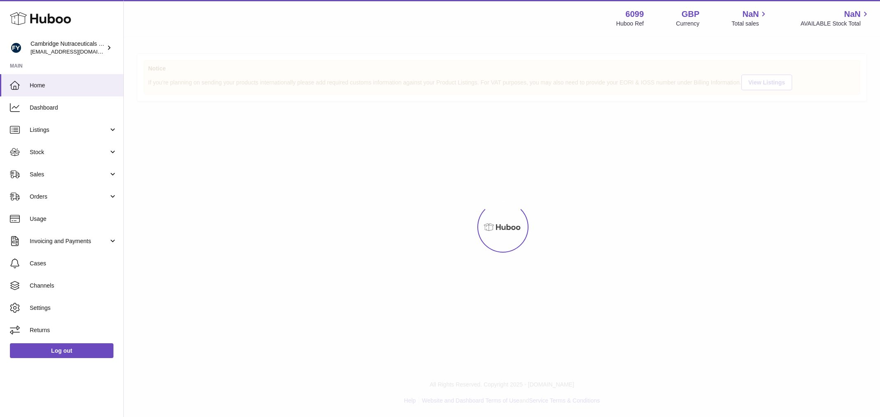 The image size is (880, 417). I want to click on span: Total sales, so click(750, 24).